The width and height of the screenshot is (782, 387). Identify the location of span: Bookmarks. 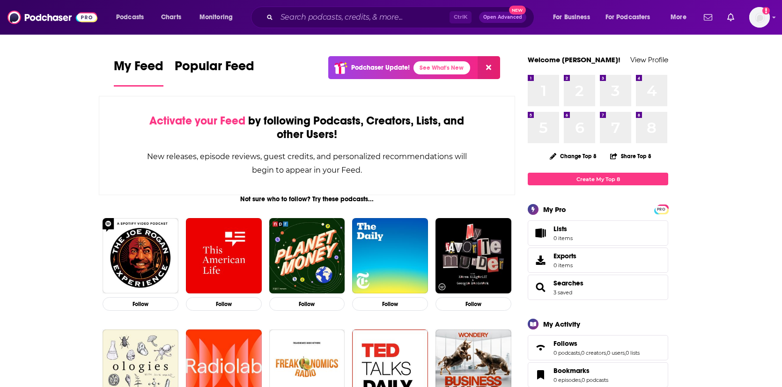
(571, 371).